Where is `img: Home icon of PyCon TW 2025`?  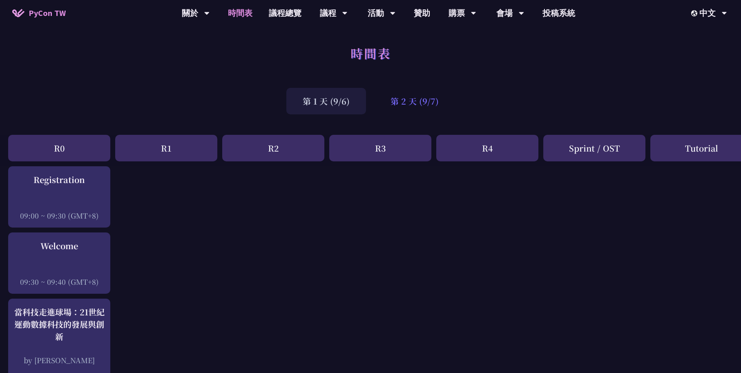
img: Home icon of PyCon TW 2025 is located at coordinates (18, 13).